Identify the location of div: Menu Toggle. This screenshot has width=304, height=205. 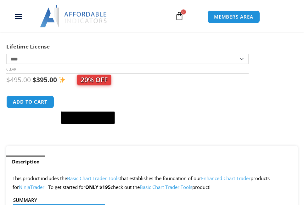
(19, 16).